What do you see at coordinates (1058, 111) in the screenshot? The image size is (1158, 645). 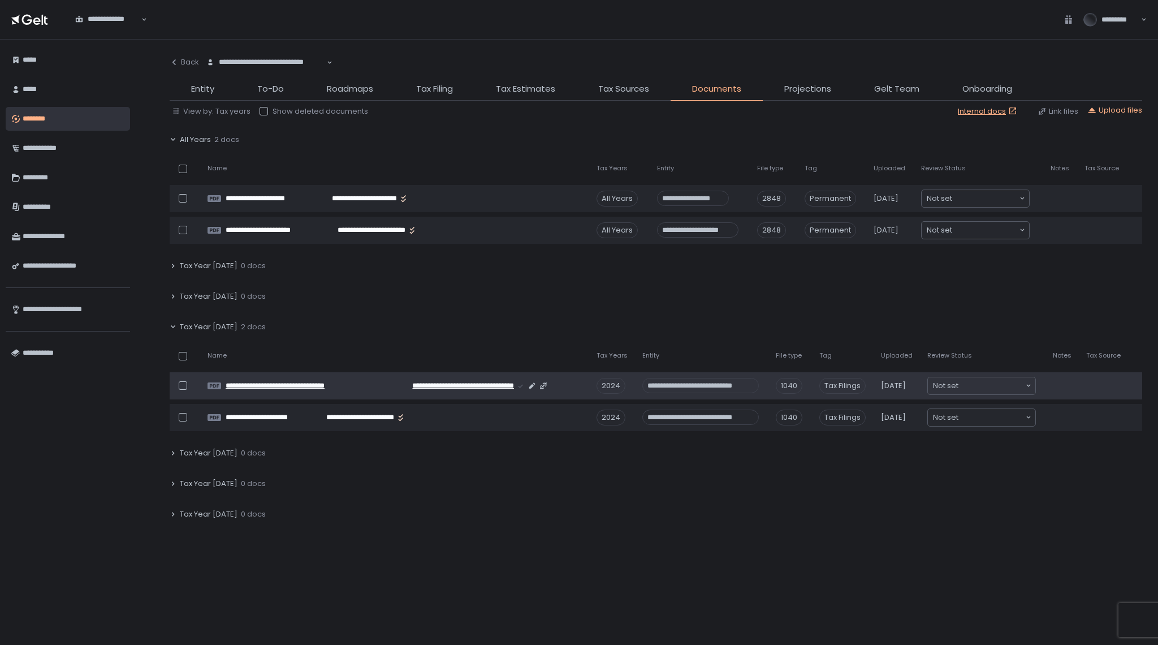 I see `button: Link files` at bounding box center [1058, 111].